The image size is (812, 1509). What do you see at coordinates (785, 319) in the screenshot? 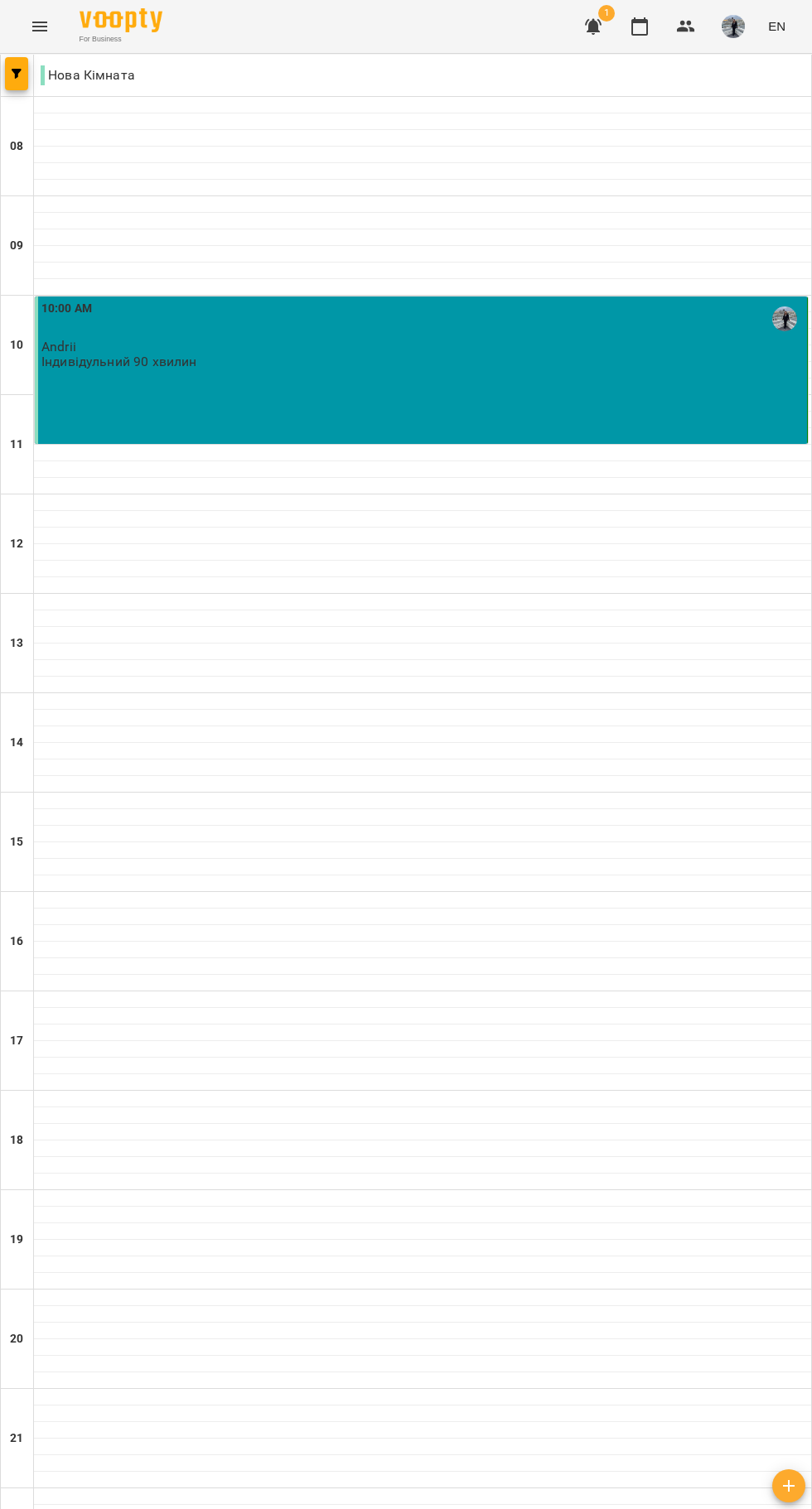
I see `div: Анастасія Сахно` at bounding box center [785, 319].